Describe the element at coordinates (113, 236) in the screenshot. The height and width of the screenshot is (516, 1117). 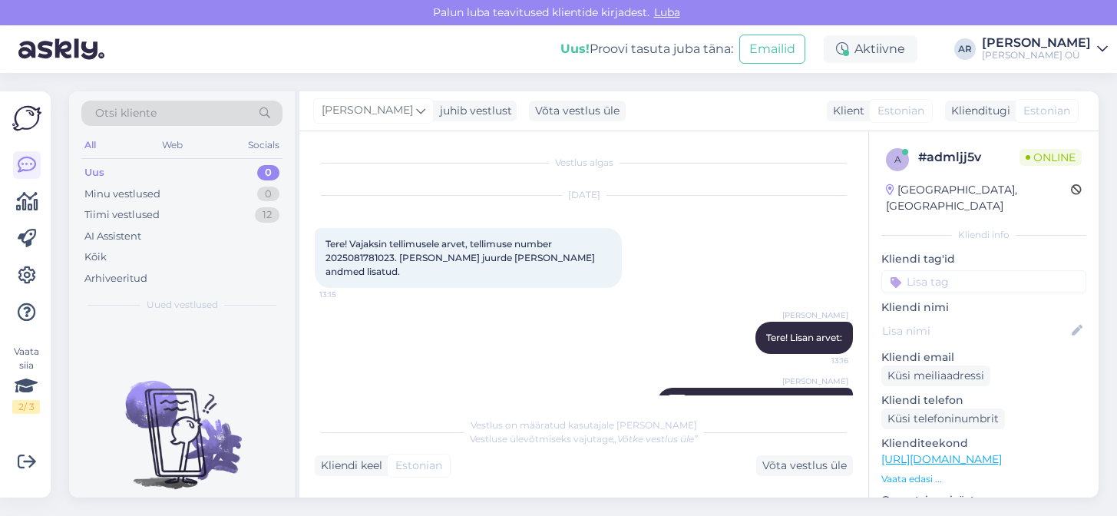
I see `div: AI Assistent` at that location.